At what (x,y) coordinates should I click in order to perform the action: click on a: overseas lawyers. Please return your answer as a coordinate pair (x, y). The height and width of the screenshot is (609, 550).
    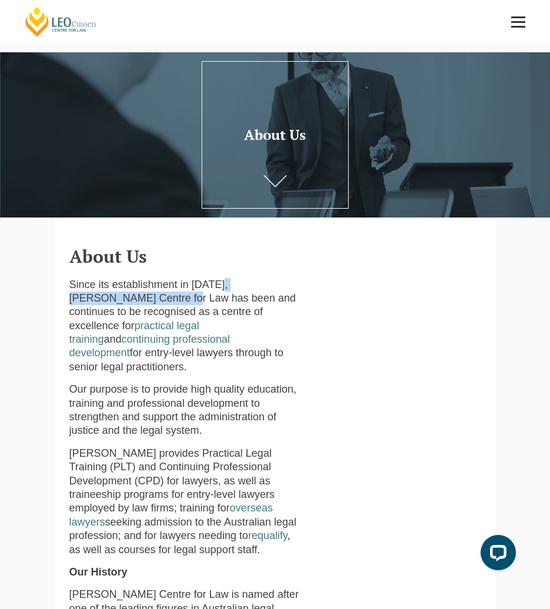
    Looking at the image, I should click on (171, 514).